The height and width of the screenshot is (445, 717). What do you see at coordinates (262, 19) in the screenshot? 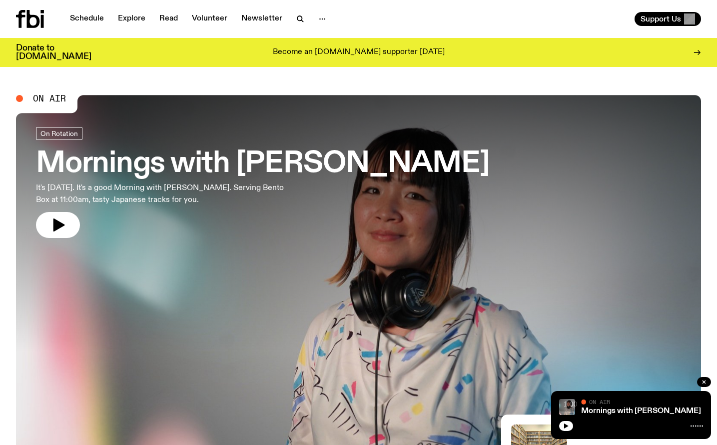
I see `a: Newsletter` at bounding box center [262, 19].